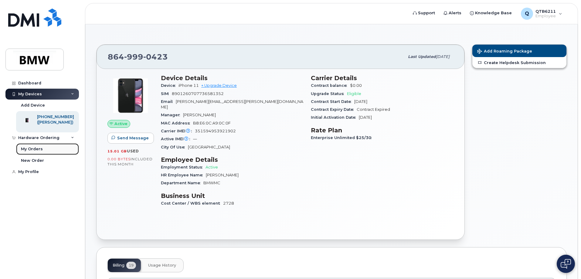 Image resolution: width=581 pixels, height=279 pixels. What do you see at coordinates (382, 130) in the screenshot?
I see `h3: Rate Plan` at bounding box center [382, 130].